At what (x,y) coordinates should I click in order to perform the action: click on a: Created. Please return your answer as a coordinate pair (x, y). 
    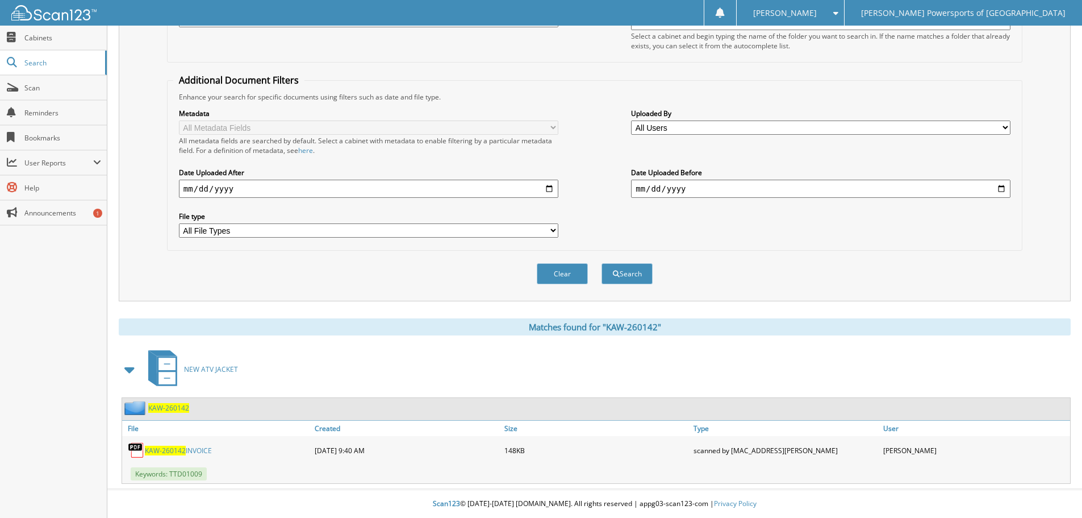
    Looking at the image, I should click on (407, 428).